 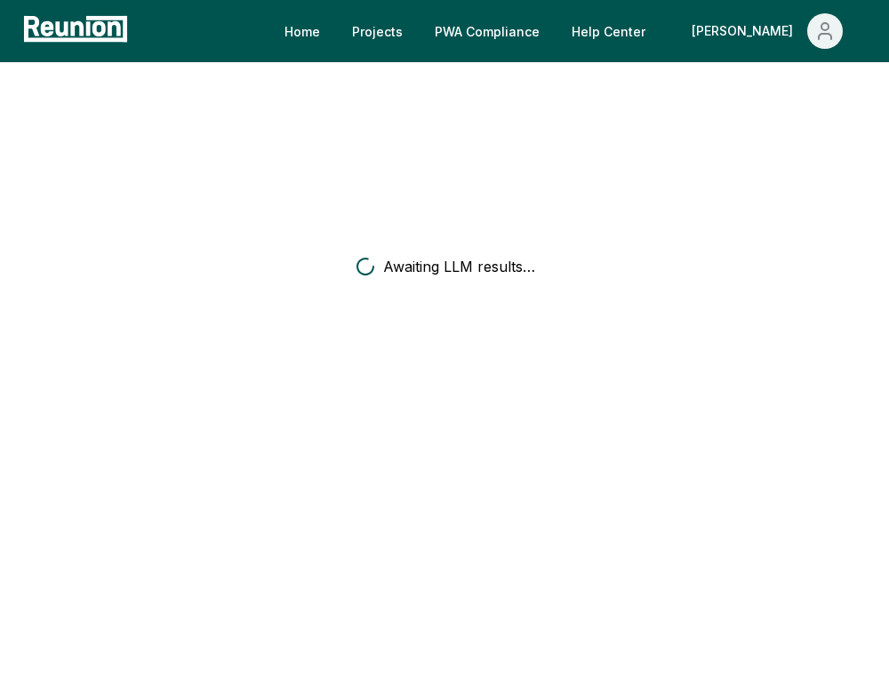 I want to click on a: Projects, so click(x=377, y=31).